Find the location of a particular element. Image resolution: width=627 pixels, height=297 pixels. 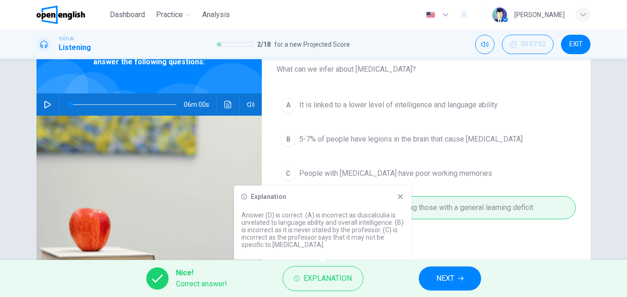

h6: Explanation is located at coordinates (268, 196).